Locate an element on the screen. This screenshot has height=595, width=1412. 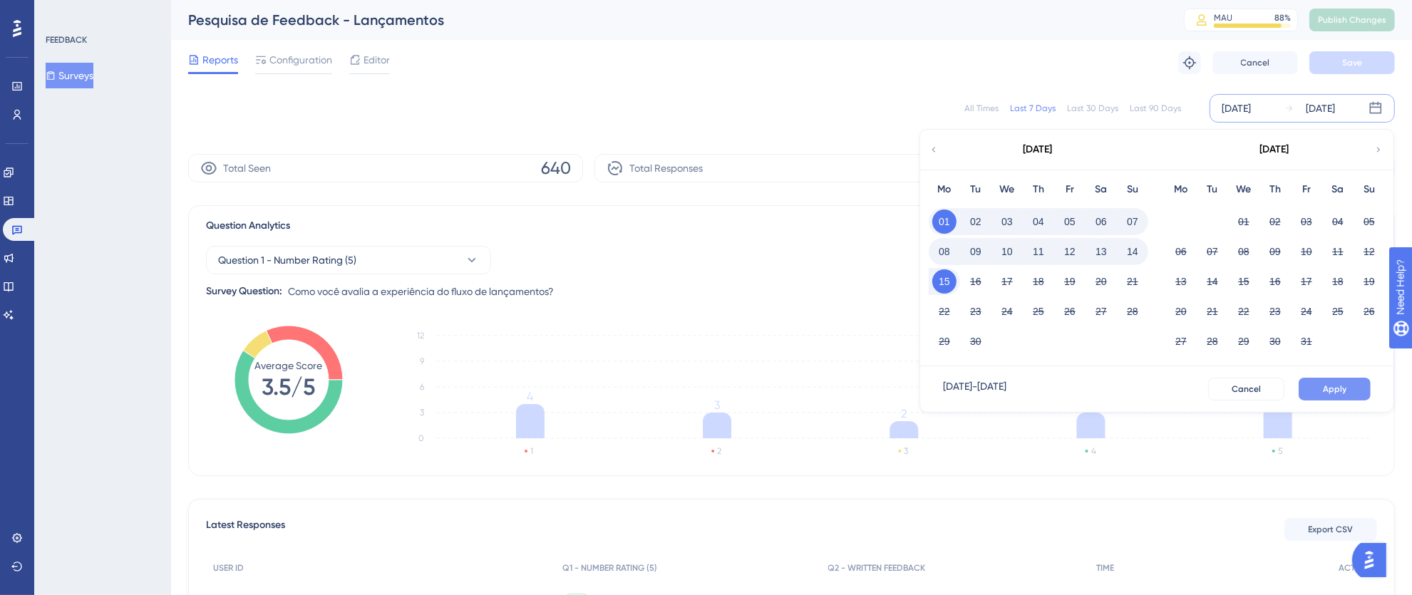
text: 2 is located at coordinates (719, 451).